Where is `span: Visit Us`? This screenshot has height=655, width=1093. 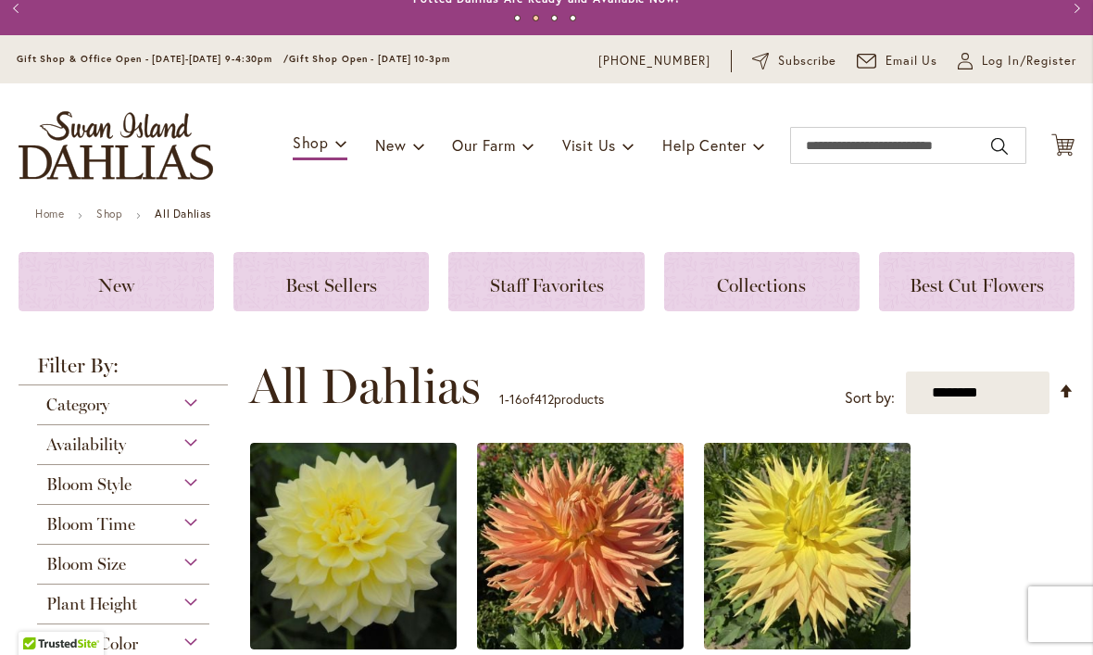
span: Visit Us is located at coordinates (589, 144).